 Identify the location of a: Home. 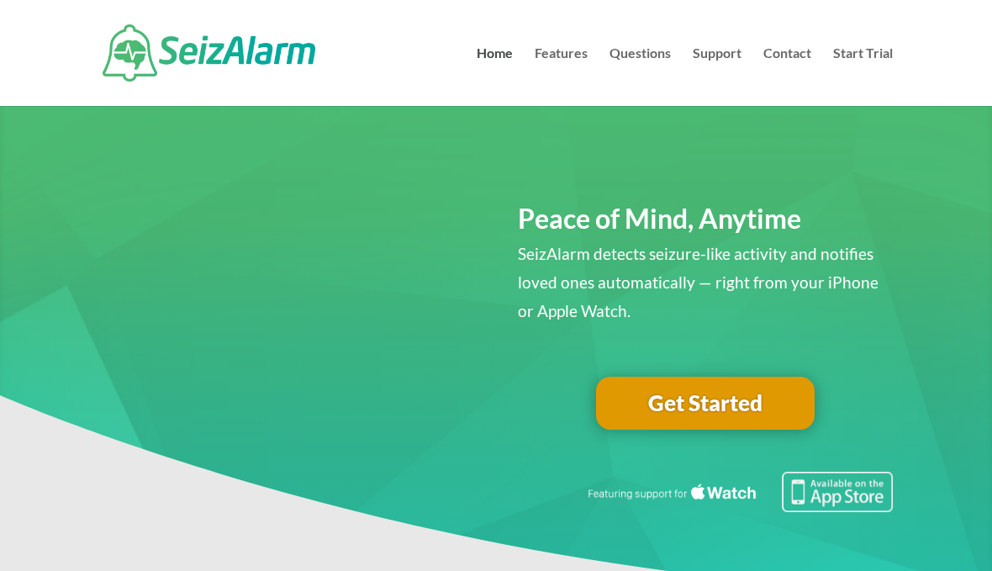
(494, 76).